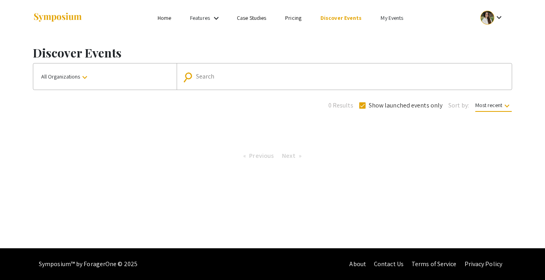  What do you see at coordinates (164, 18) in the screenshot?
I see `a: Home` at bounding box center [164, 18].